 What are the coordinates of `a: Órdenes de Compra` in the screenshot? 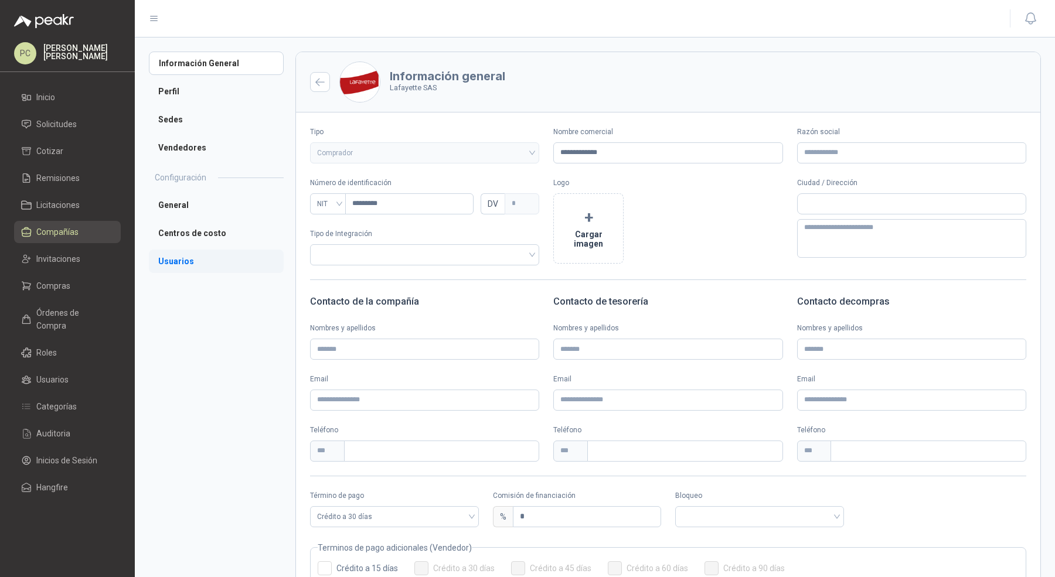 It's located at (67, 320).